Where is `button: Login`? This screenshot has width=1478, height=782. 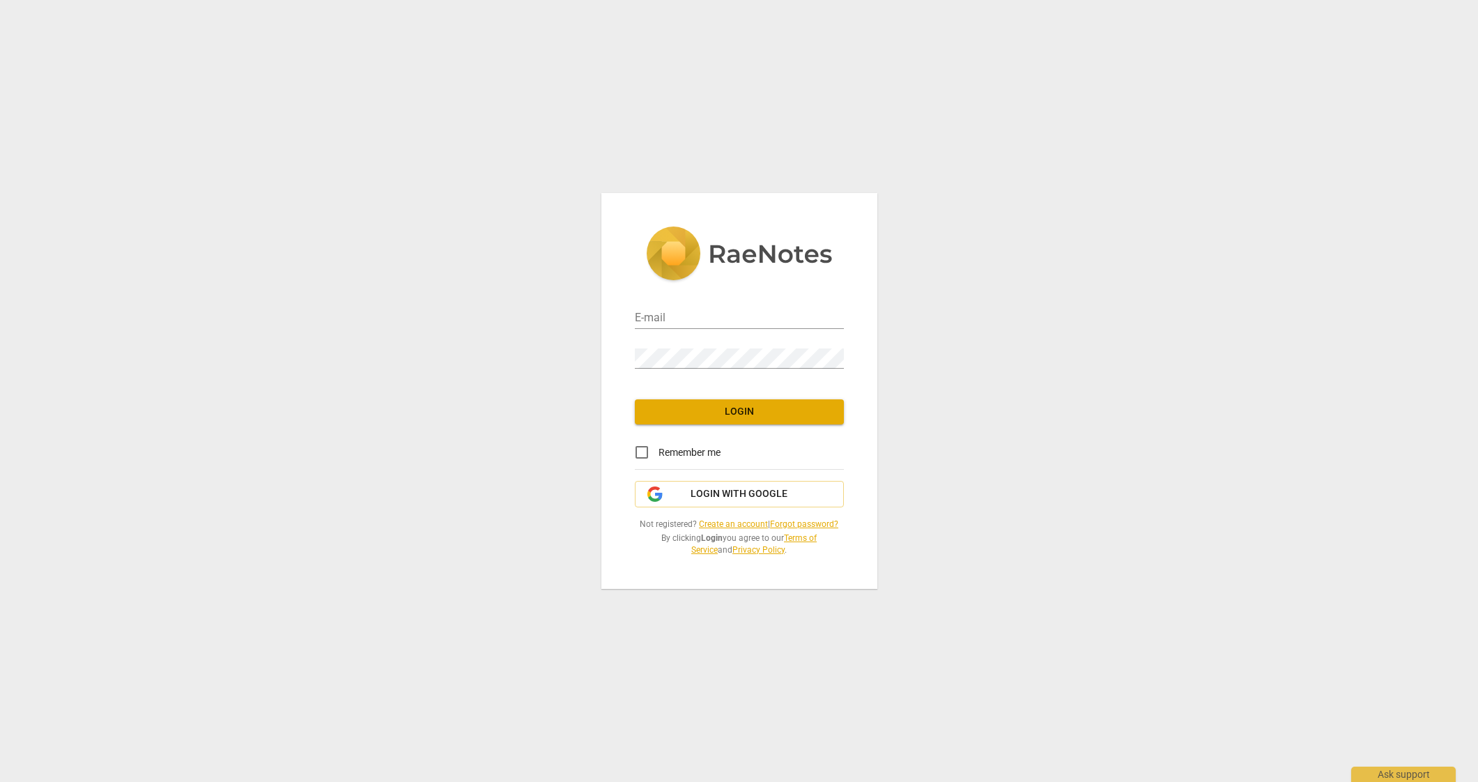 button: Login is located at coordinates (739, 412).